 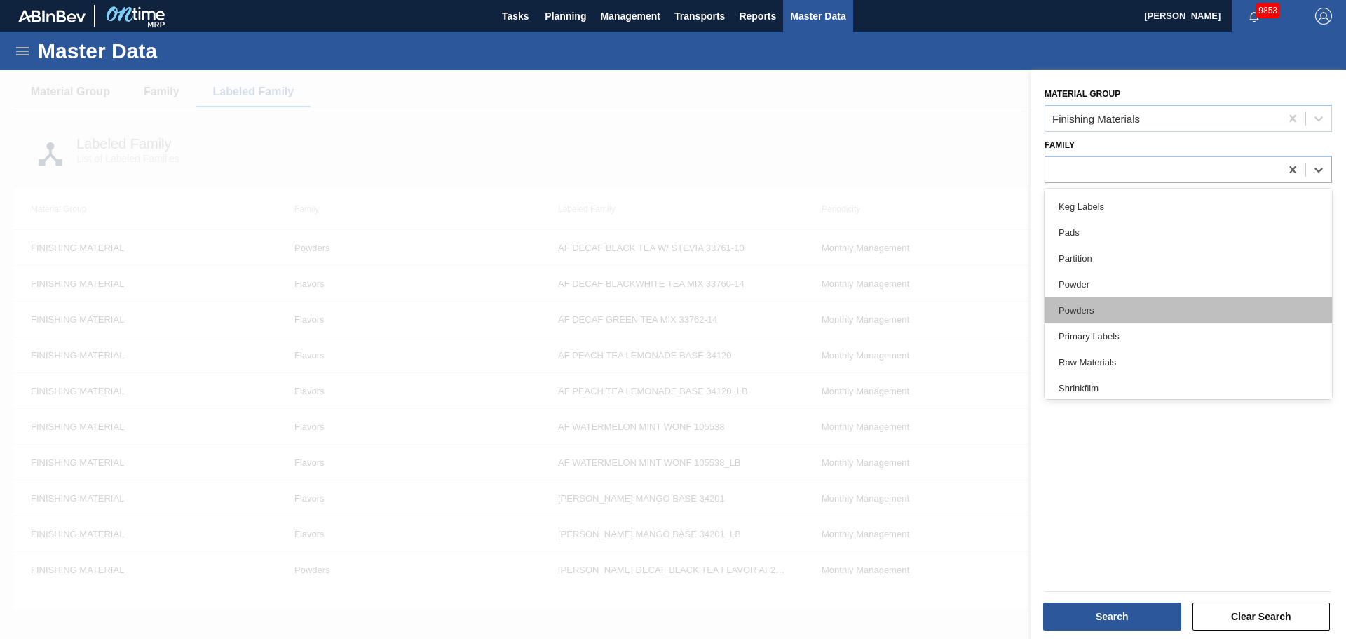 I want to click on span: Transports, so click(x=700, y=16).